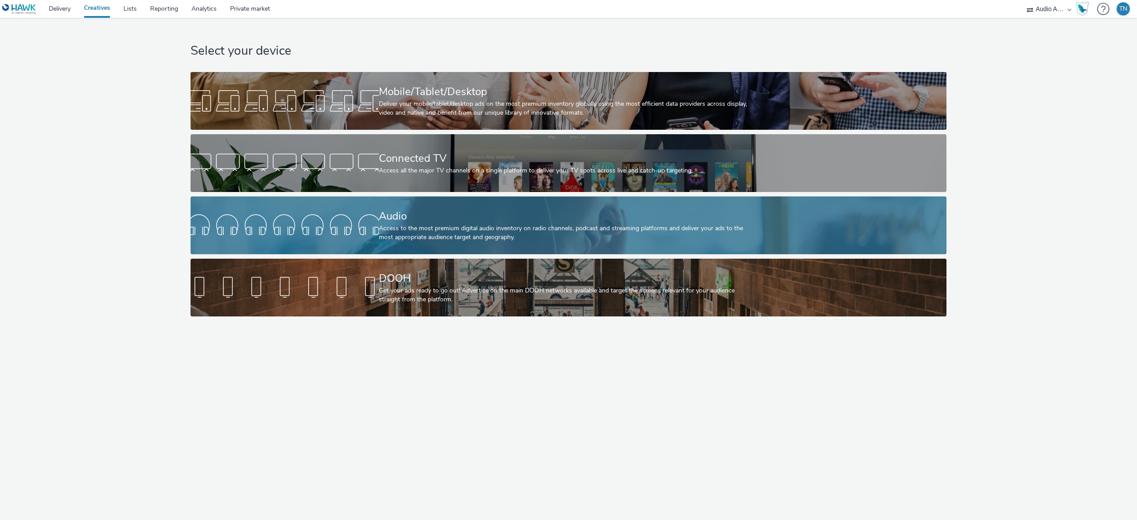 This screenshot has width=1137, height=520. Describe the element at coordinates (567, 108) in the screenshot. I see `div: Deliver your mobile/tablet/desktop ads on the most premium inventory globally using the most effi...` at that location.